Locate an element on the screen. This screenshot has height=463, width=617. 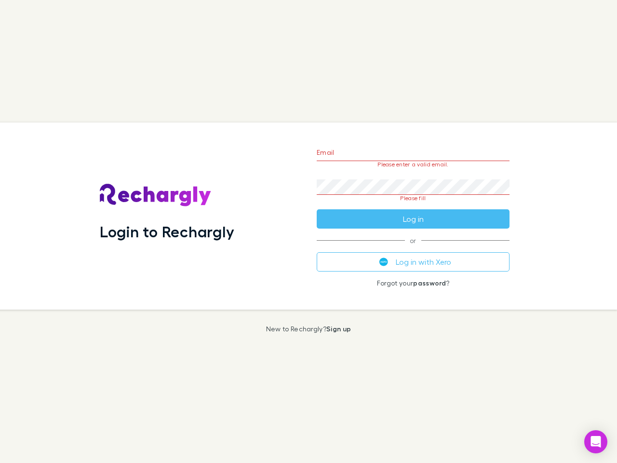
button: Log in with Xero is located at coordinates (413, 262).